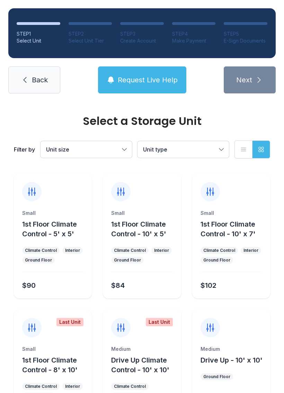 This screenshot has height=393, width=284. Describe the element at coordinates (155, 150) in the screenshot. I see `span: Unit type` at that location.